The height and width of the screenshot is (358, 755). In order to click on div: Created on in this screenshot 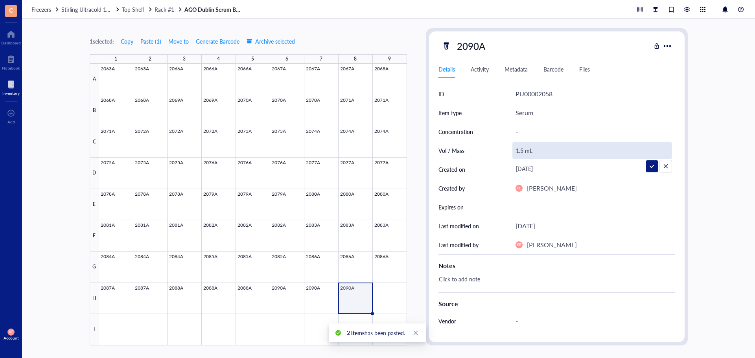, I will do `click(452, 170)`.